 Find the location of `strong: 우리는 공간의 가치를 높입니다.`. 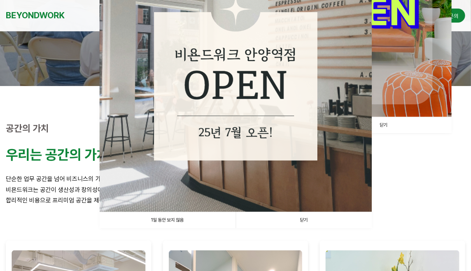

strong: 우리는 공간의 가치를 높입니다. is located at coordinates (91, 154).